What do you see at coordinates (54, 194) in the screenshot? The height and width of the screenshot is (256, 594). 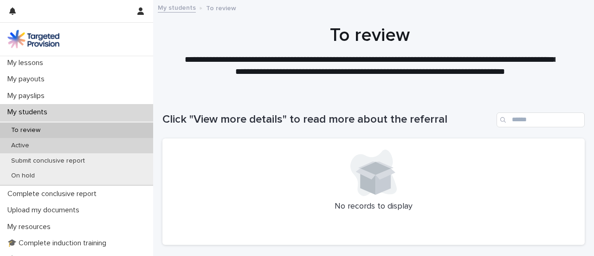 I see `p: Complete conclusive report` at bounding box center [54, 194].